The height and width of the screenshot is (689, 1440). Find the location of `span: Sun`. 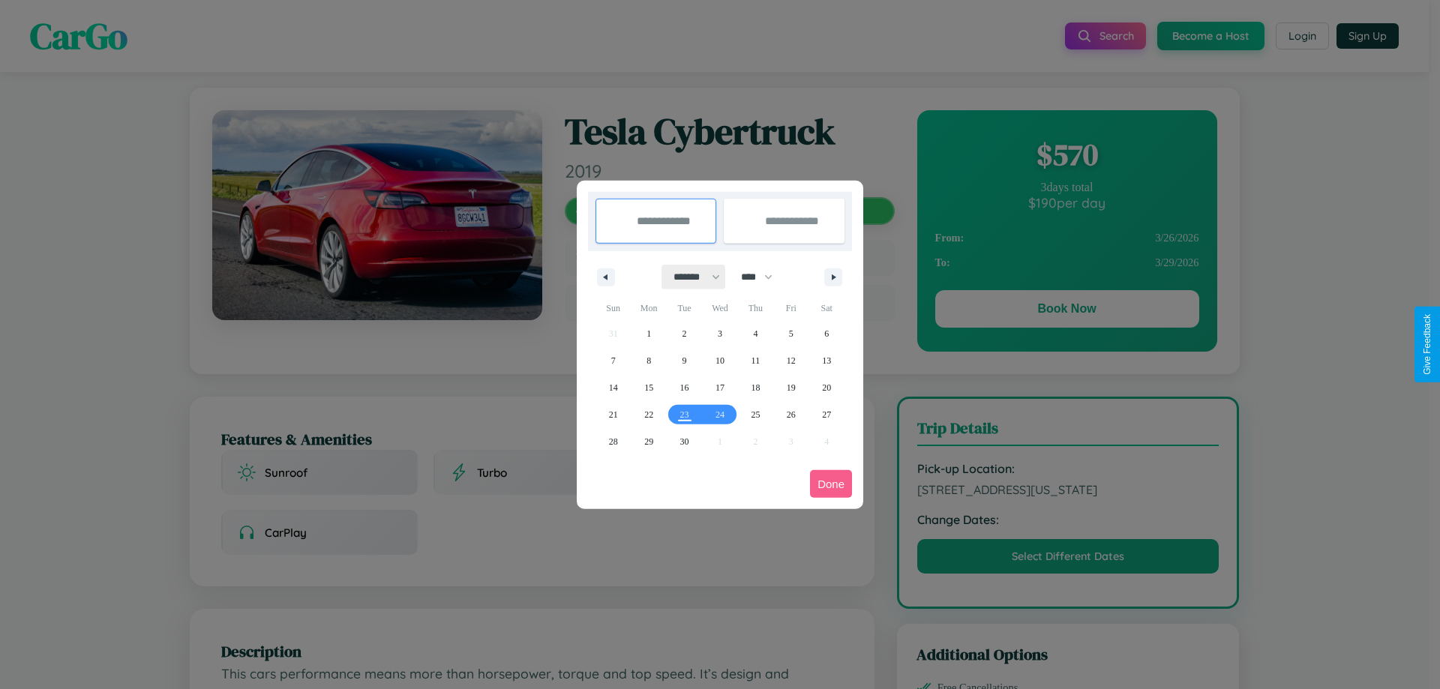

span: Sun is located at coordinates (613, 308).